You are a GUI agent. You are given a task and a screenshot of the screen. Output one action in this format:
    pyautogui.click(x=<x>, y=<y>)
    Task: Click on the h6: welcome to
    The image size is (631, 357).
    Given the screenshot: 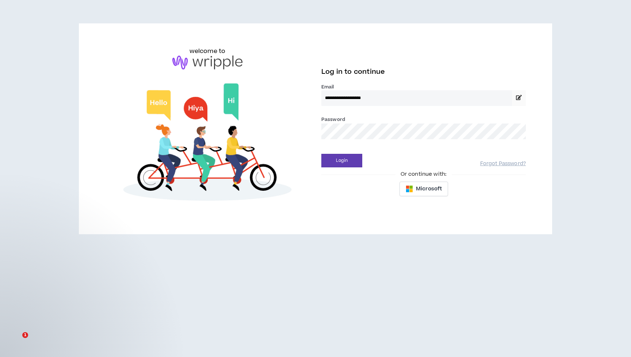 What is the action you would take?
    pyautogui.click(x=207, y=51)
    